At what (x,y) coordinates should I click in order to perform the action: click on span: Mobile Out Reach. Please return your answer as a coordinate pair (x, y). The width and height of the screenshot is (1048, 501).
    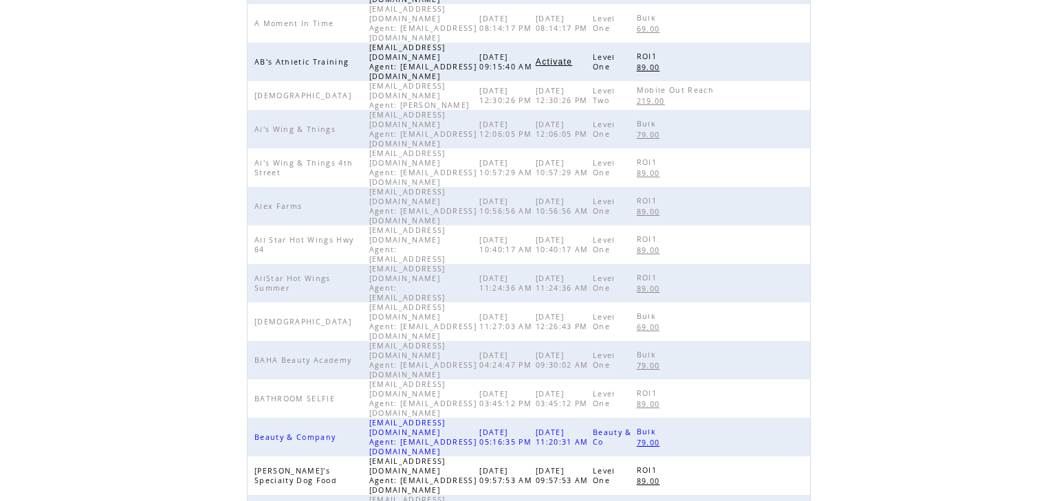
    Looking at the image, I should click on (677, 90).